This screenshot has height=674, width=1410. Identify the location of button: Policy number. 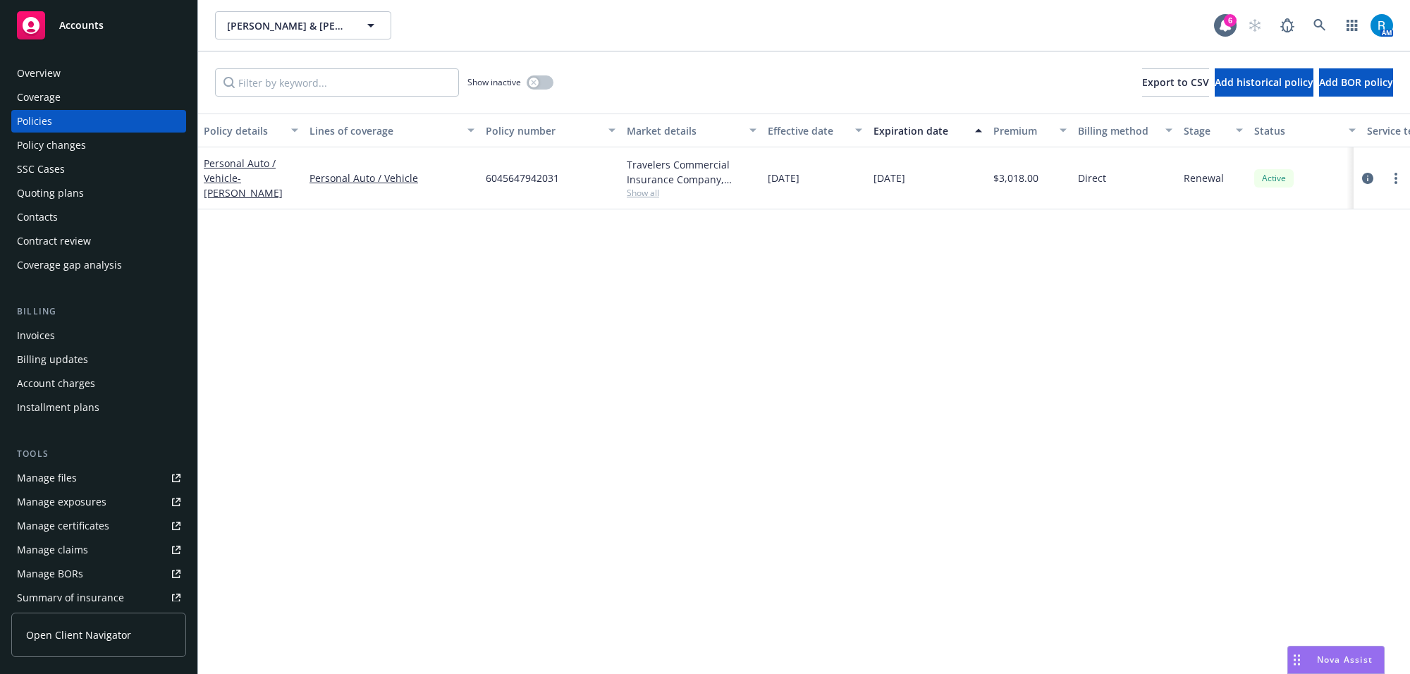
(551, 130).